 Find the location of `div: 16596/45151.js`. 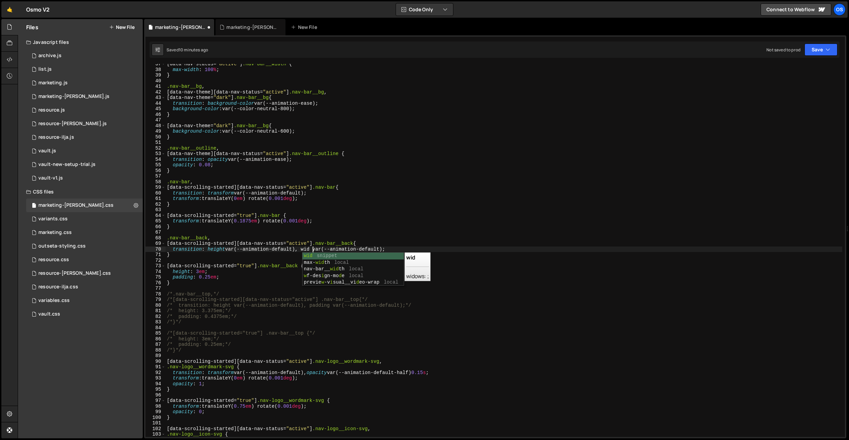

div: 16596/45151.js is located at coordinates (84, 69).